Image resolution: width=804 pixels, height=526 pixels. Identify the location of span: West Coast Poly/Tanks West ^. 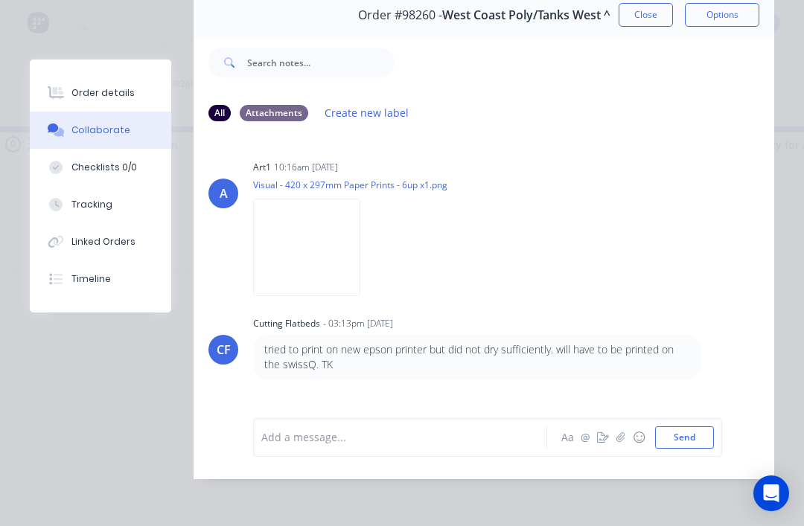
(526, 15).